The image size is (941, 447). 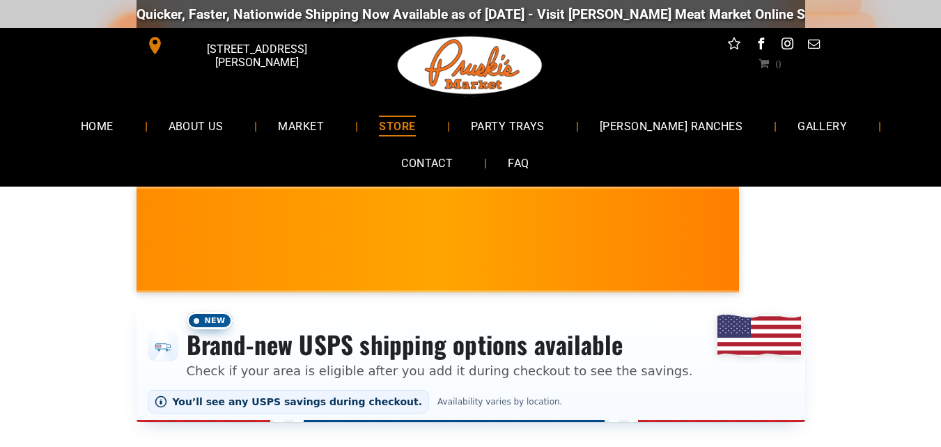 I want to click on a: facebook, so click(x=761, y=45).